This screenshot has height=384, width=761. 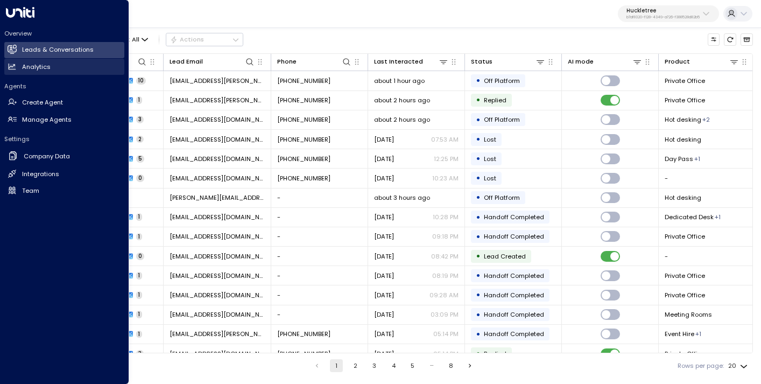 I want to click on span: +447543702286, so click(x=304, y=81).